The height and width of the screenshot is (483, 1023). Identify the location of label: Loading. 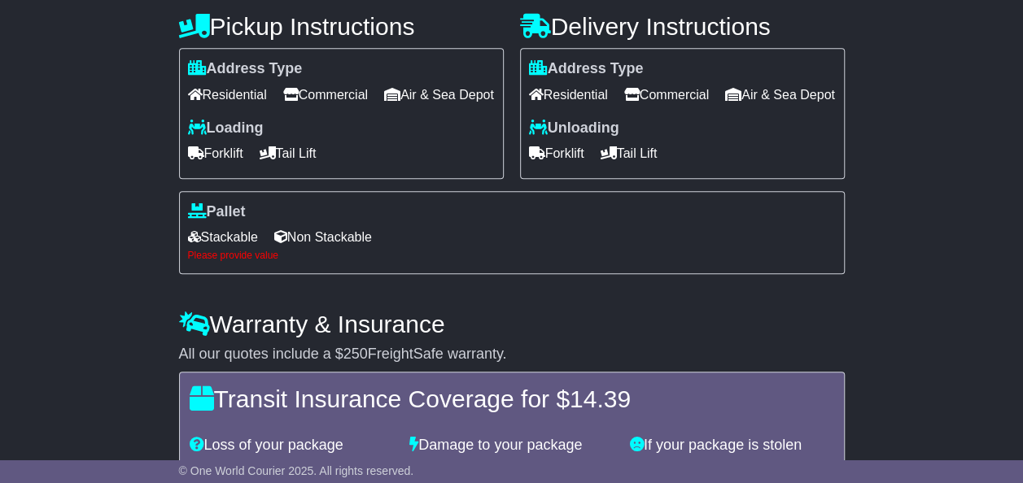
(225, 129).